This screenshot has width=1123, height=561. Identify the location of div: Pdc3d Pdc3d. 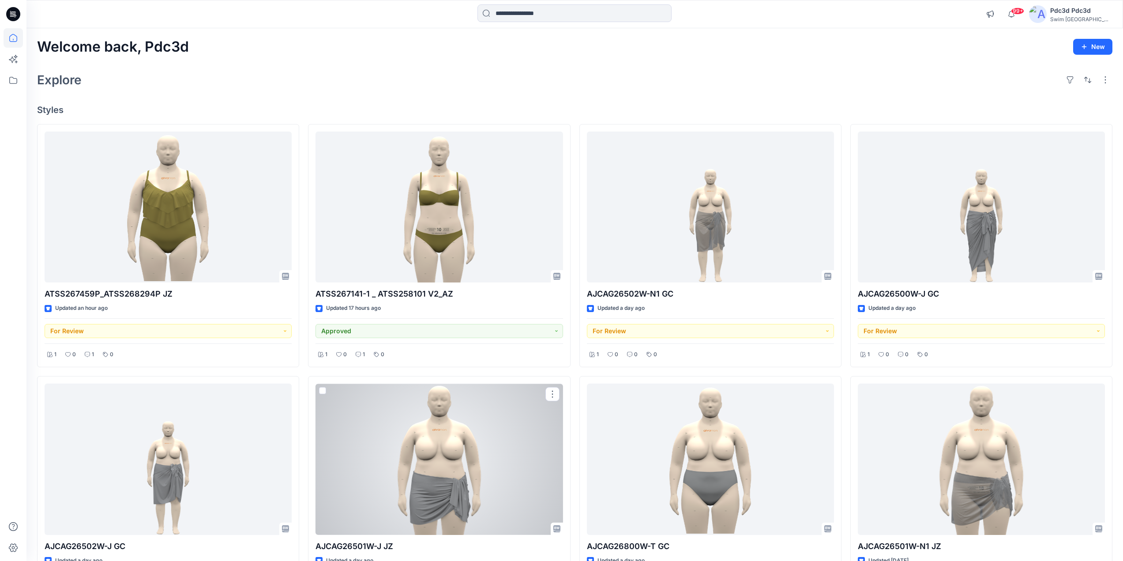
(1082, 11).